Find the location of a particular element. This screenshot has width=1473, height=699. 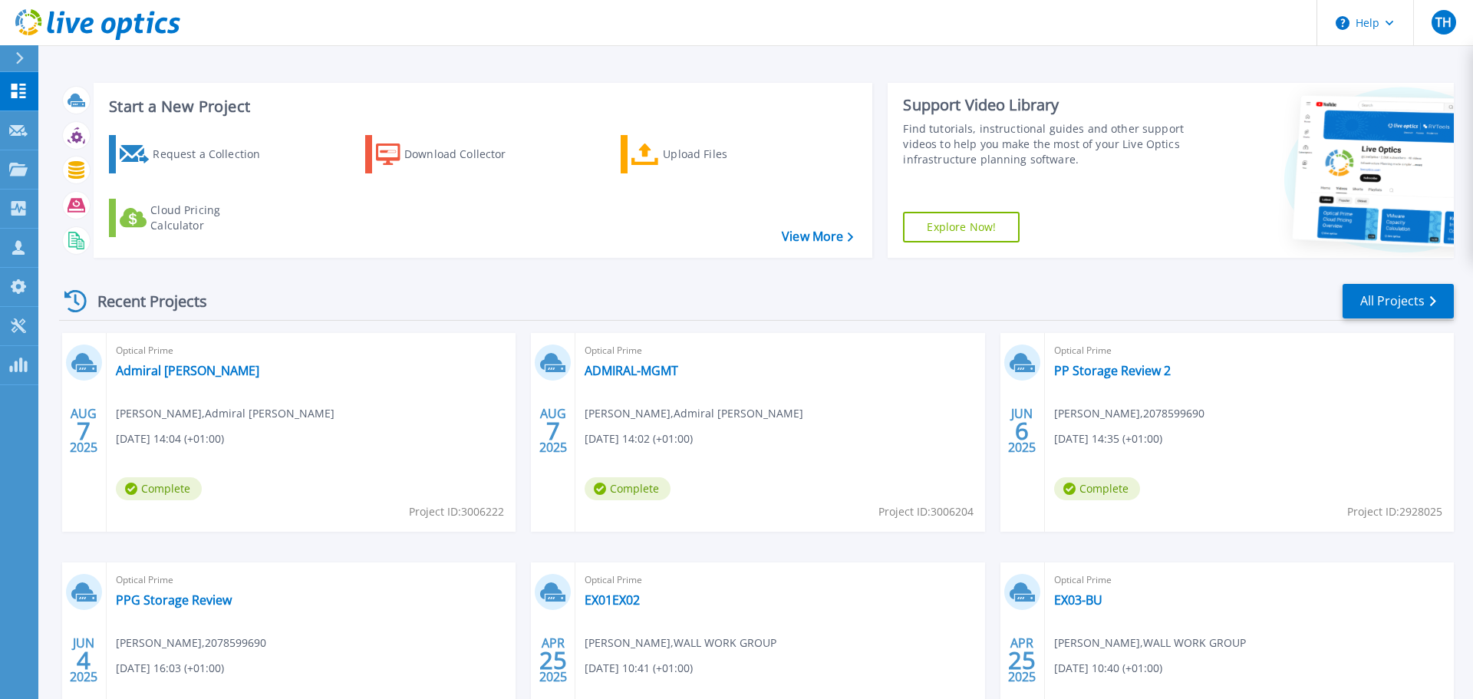

a: Upload Files is located at coordinates (706, 154).